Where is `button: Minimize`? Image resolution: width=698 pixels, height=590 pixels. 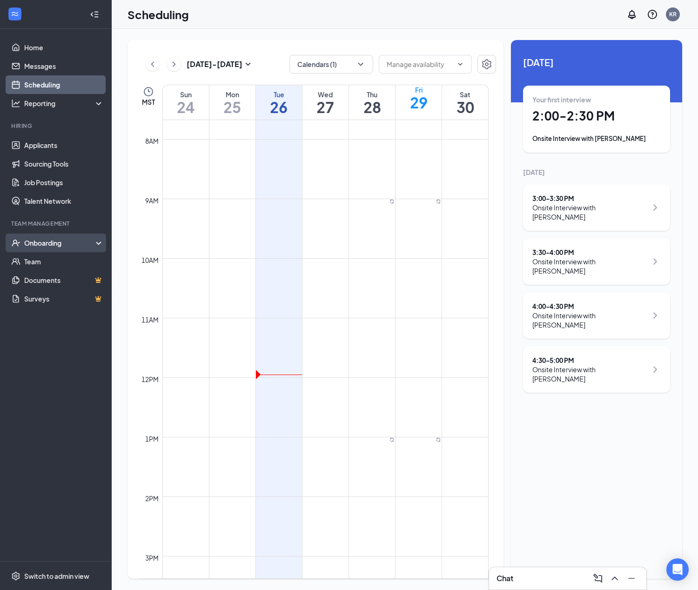 button: Minimize is located at coordinates (631, 578).